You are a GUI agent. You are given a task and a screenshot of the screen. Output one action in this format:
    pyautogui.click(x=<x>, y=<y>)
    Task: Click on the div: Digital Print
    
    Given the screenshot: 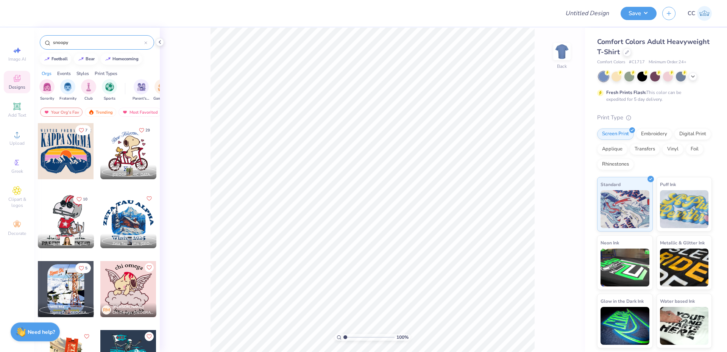 What is the action you would take?
    pyautogui.click(x=692, y=134)
    